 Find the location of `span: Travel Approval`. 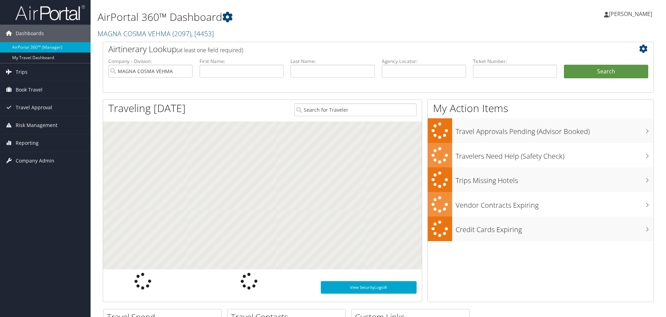

span: Travel Approval is located at coordinates (34, 108).